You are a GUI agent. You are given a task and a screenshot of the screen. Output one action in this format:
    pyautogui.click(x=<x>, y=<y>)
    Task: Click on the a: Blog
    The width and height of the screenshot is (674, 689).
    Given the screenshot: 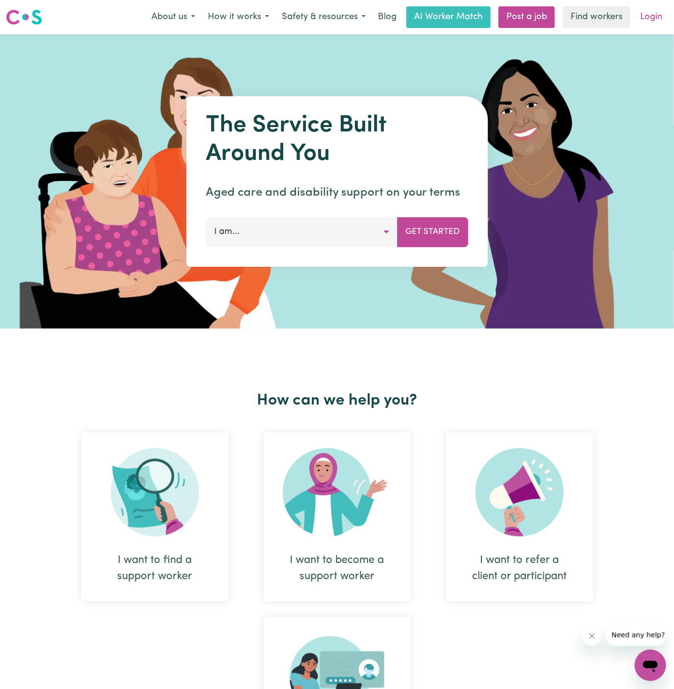 What is the action you would take?
    pyautogui.click(x=387, y=17)
    